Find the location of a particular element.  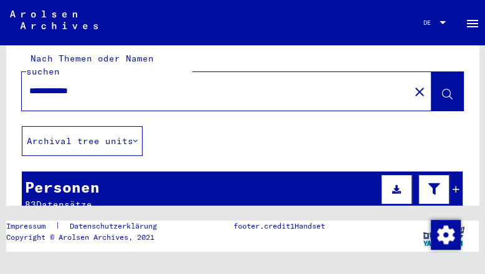

img: Zustimmung ändern is located at coordinates (445, 235).